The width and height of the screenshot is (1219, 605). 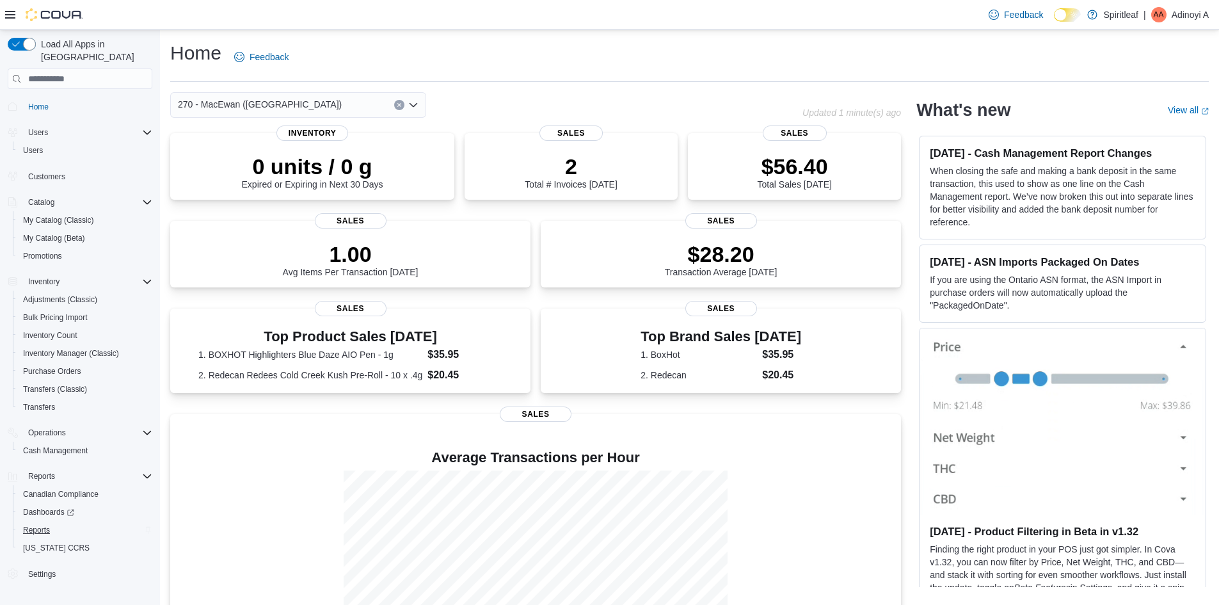 I want to click on p: 1.00, so click(x=351, y=254).